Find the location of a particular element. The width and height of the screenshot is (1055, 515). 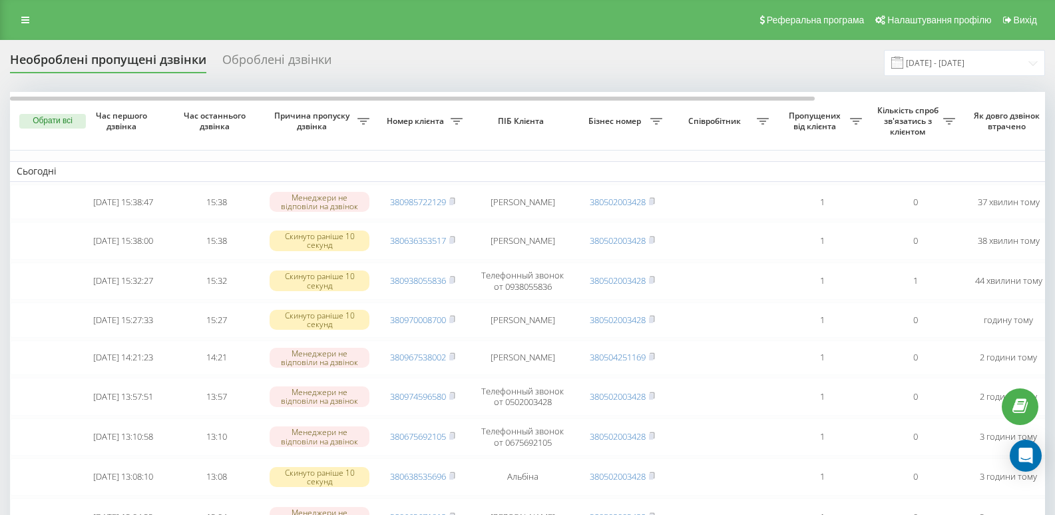

td: 37 хвилин тому is located at coordinates (1008, 202).